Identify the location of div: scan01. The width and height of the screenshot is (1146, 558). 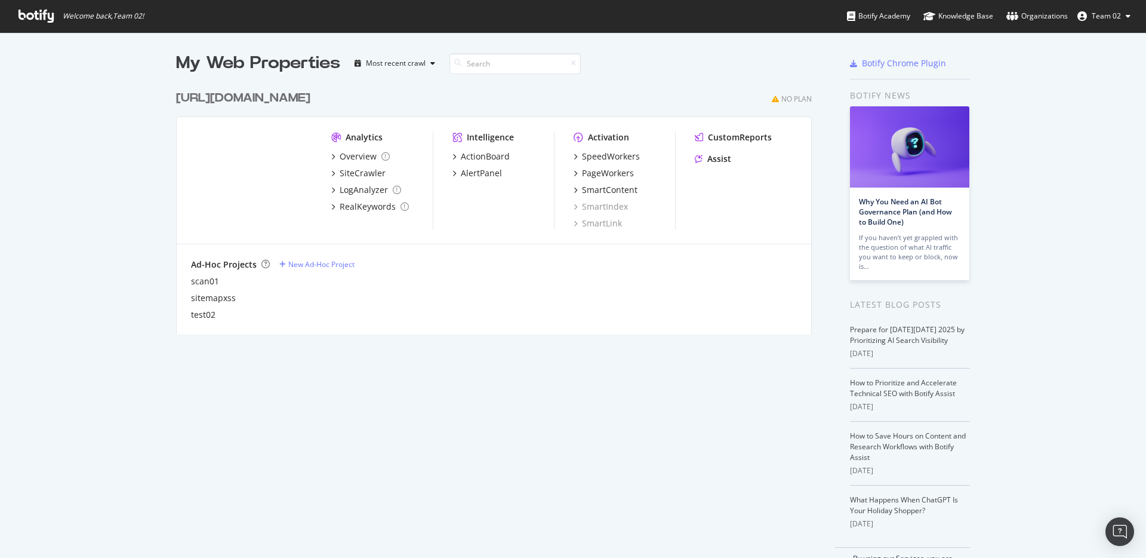
(205, 281).